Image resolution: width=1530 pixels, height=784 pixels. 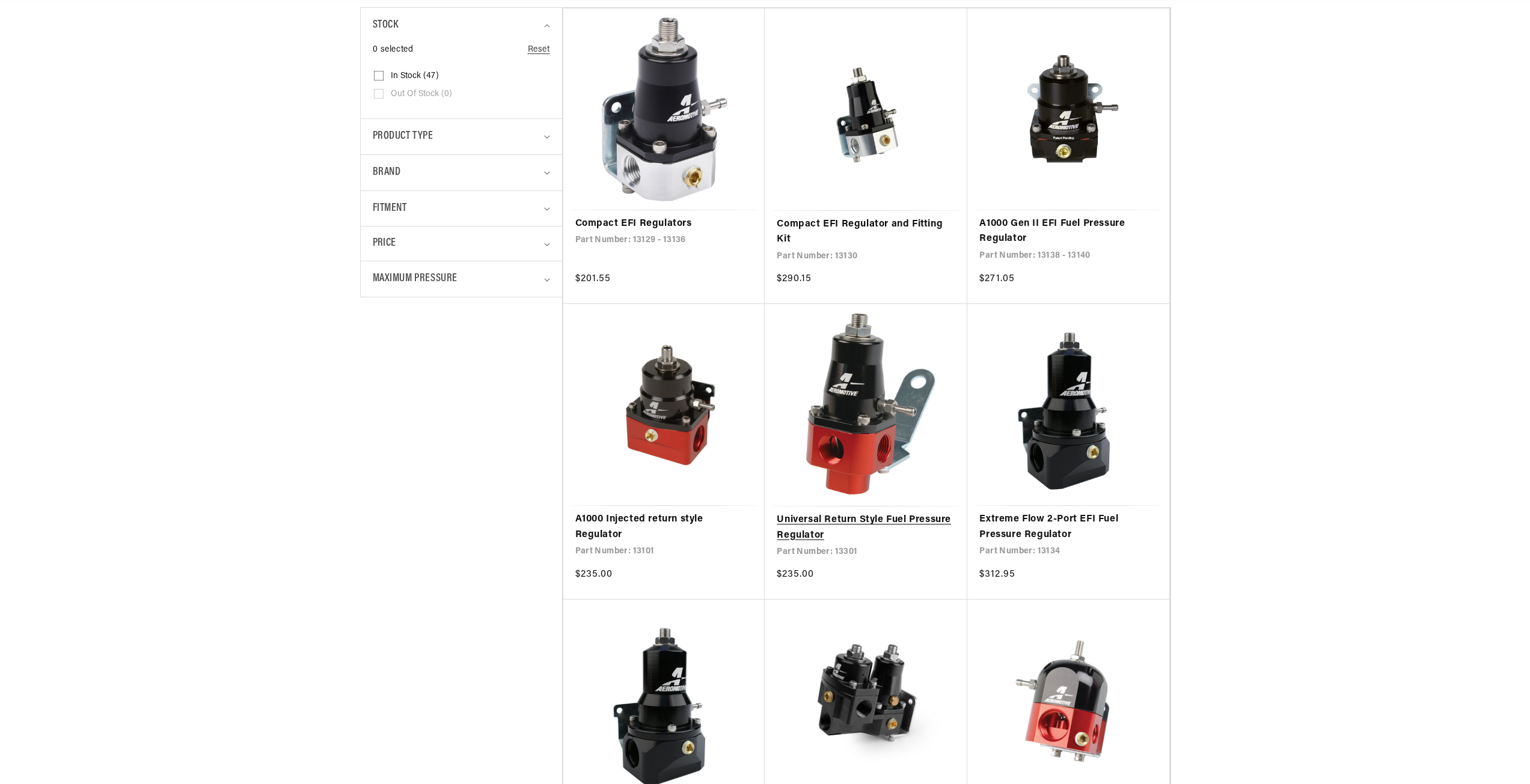 I want to click on span: Fitment, so click(x=389, y=209).